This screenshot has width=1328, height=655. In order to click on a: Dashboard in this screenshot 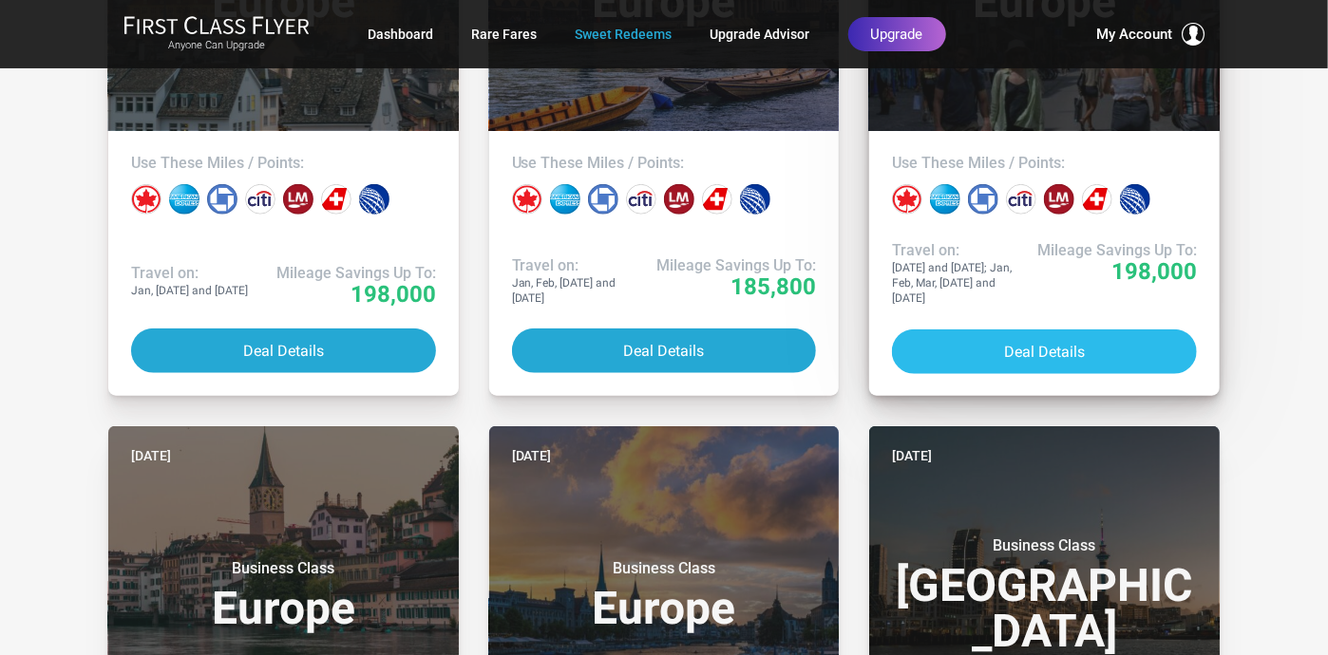, I will do `click(401, 34)`.